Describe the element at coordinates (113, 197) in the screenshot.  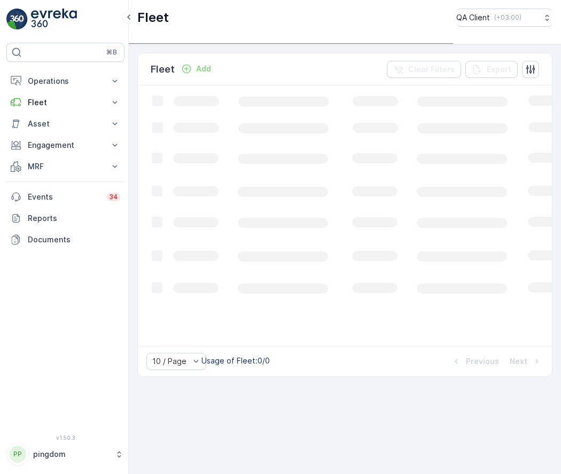
I see `p: 34` at that location.